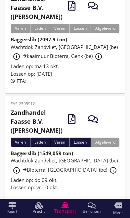 The image size is (130, 218). I want to click on span: Laden op: do 09 okt., so click(34, 180).